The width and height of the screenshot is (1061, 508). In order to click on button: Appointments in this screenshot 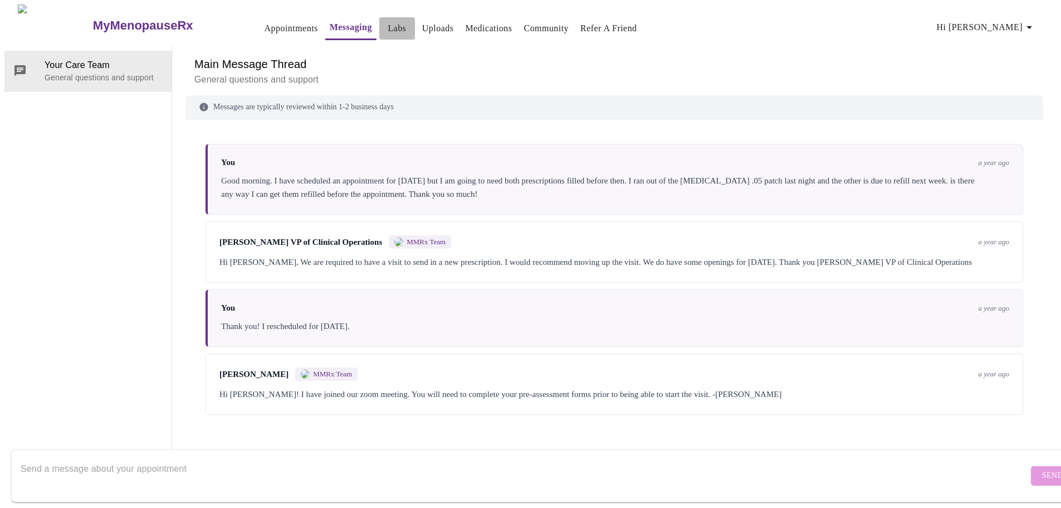, I will do `click(291, 28)`.